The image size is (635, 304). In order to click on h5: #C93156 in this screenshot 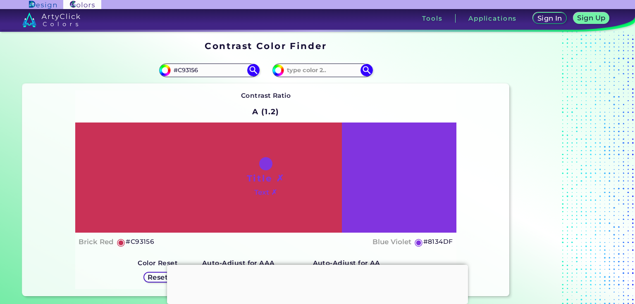, I will do `click(140, 242)`.